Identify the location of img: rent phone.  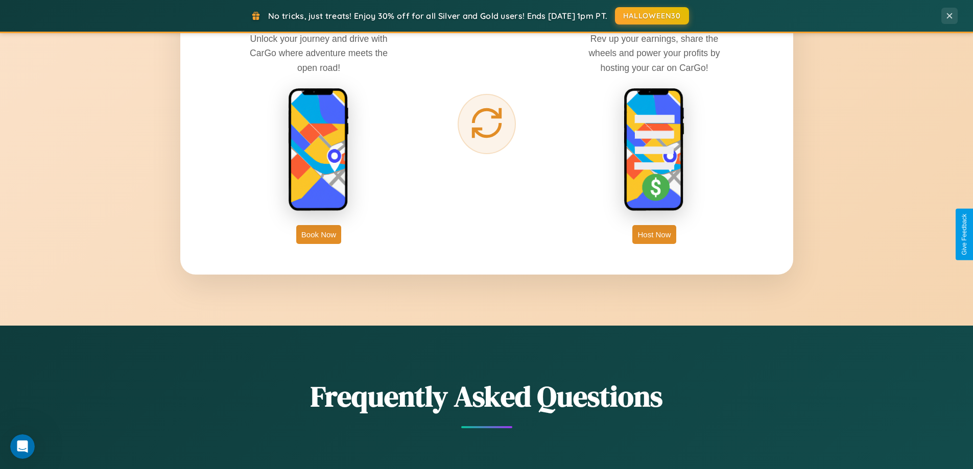
(319, 150).